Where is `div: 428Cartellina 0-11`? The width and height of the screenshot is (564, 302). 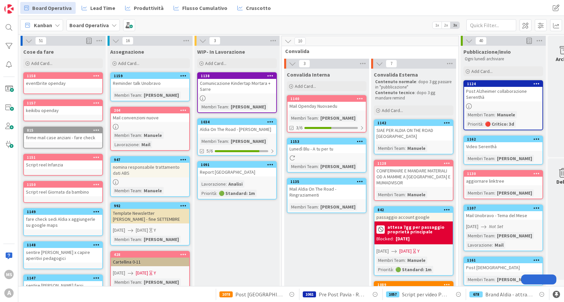 div: 428Cartellina 0-11 is located at coordinates (150, 259).